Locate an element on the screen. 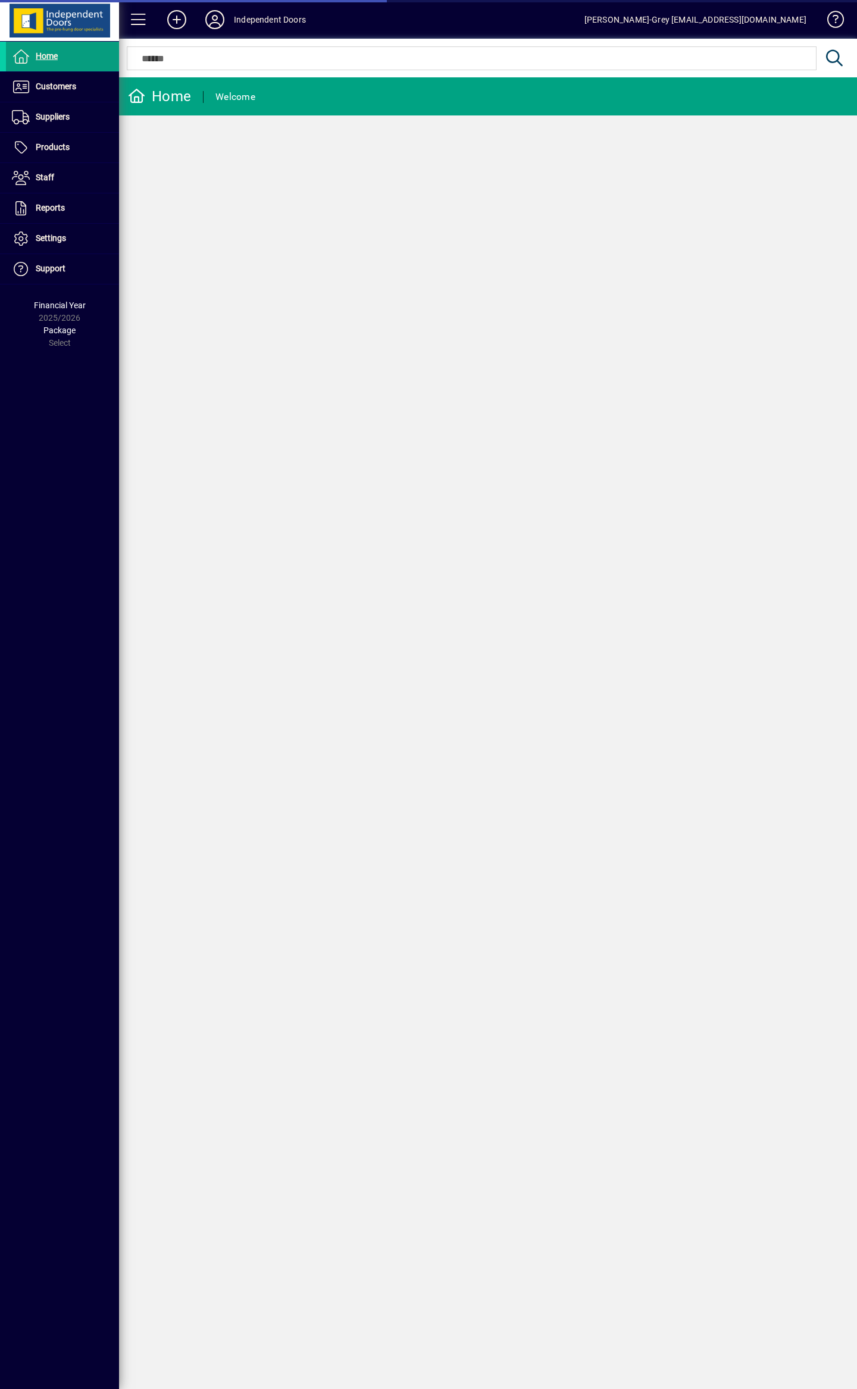 The image size is (857, 1389). a: Reports is located at coordinates (62, 208).